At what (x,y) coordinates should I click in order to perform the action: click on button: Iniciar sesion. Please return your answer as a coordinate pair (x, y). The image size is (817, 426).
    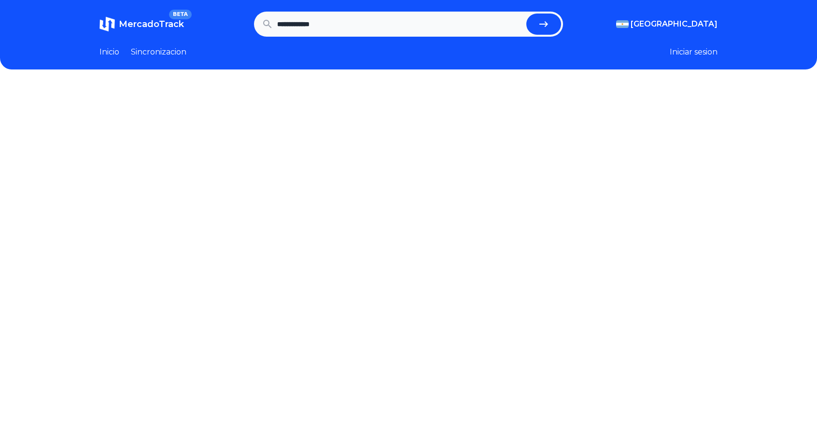
    Looking at the image, I should click on (694, 52).